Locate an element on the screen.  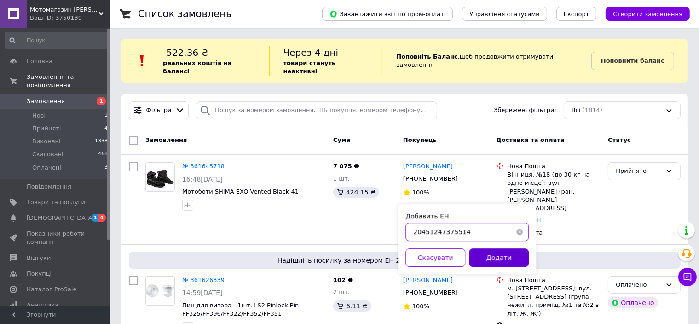
span: Збережені фільтри: is located at coordinates (525, 110).